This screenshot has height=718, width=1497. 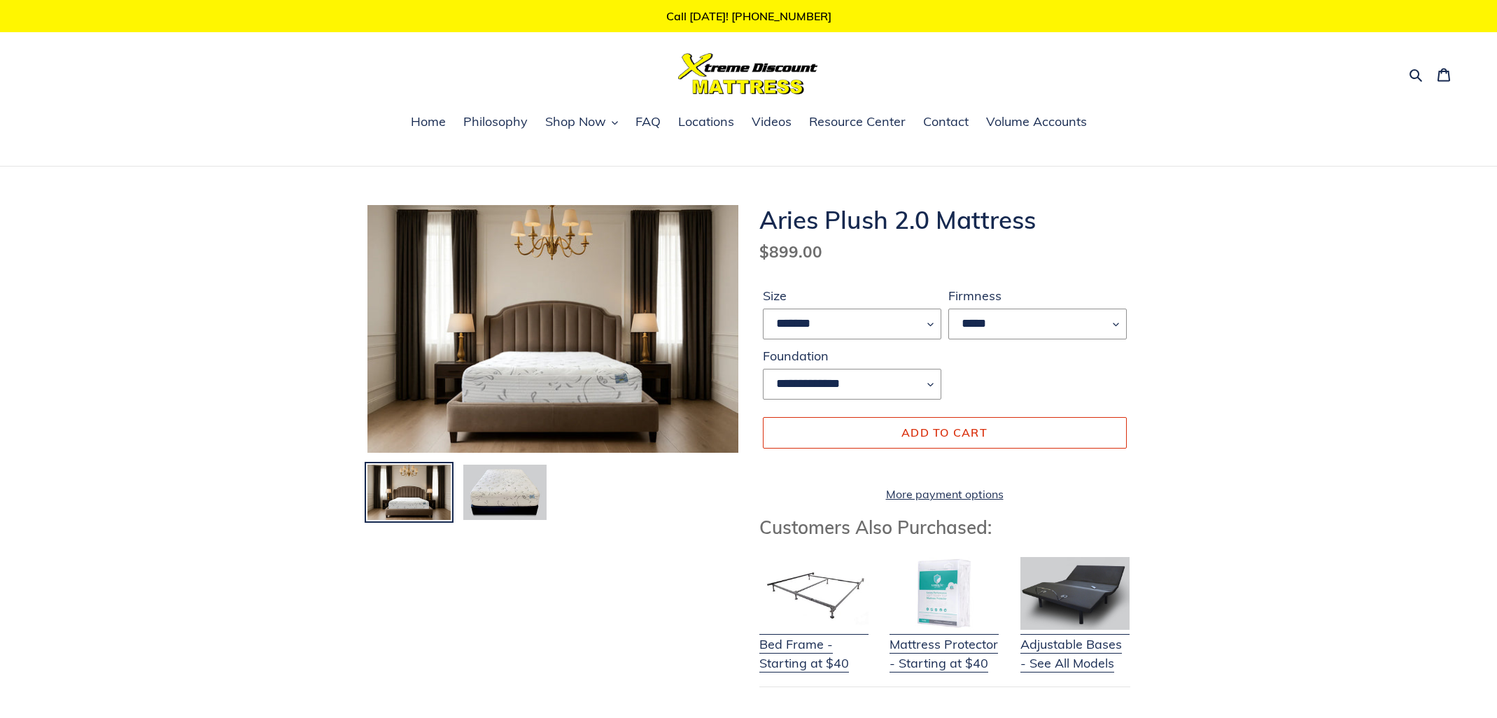 What do you see at coordinates (706, 122) in the screenshot?
I see `a: Locations` at bounding box center [706, 122].